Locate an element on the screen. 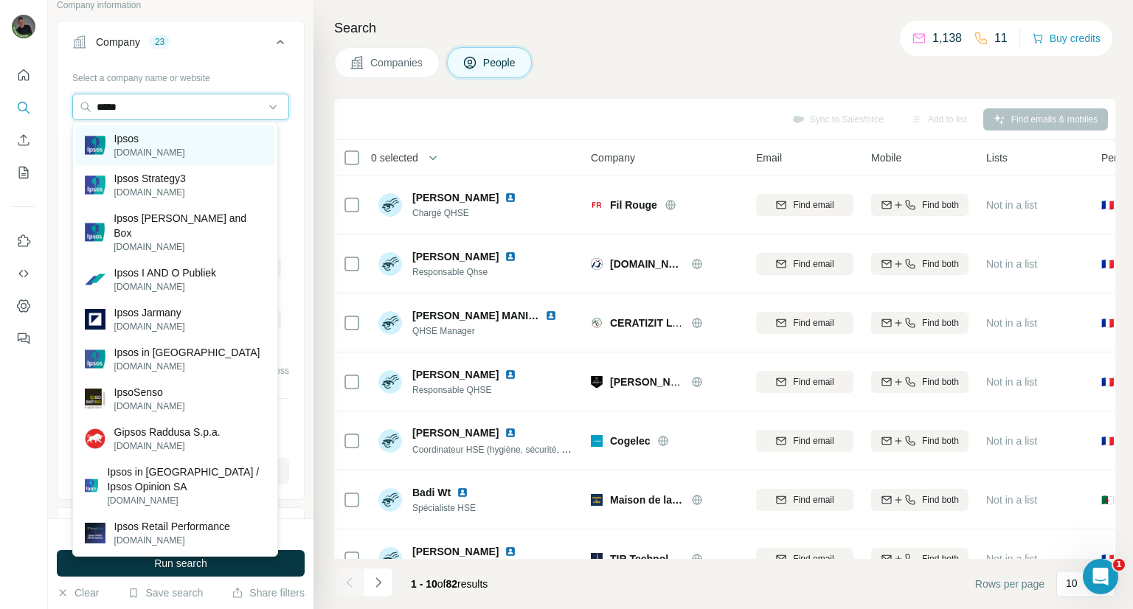  span: results is located at coordinates (449, 584).